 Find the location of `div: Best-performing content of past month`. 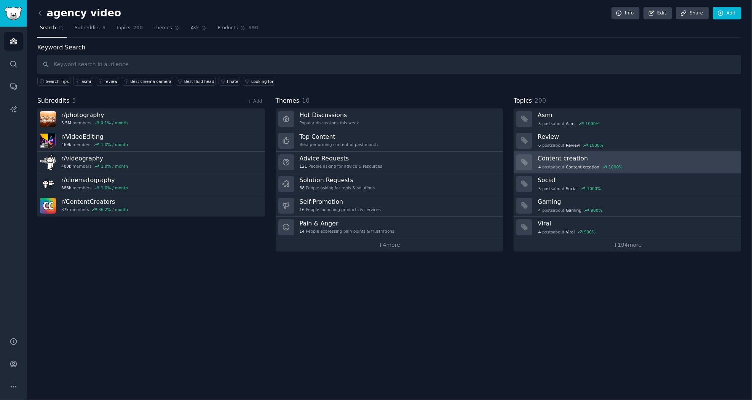

div: Best-performing content of past month is located at coordinates (339, 145).